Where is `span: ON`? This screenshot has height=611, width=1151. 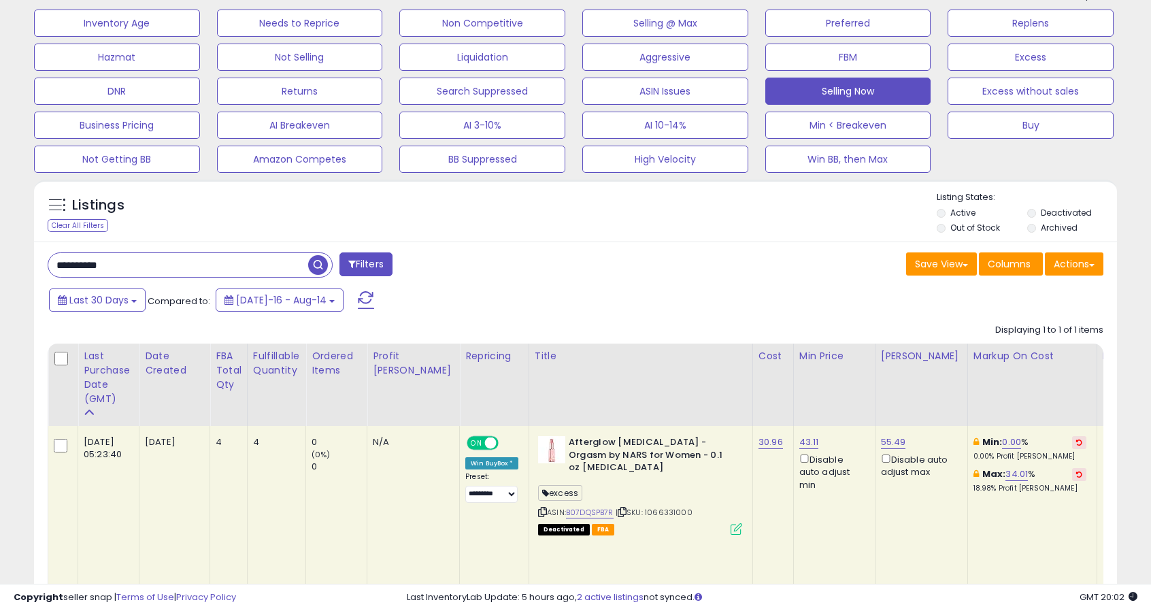 span: ON is located at coordinates (476, 443).